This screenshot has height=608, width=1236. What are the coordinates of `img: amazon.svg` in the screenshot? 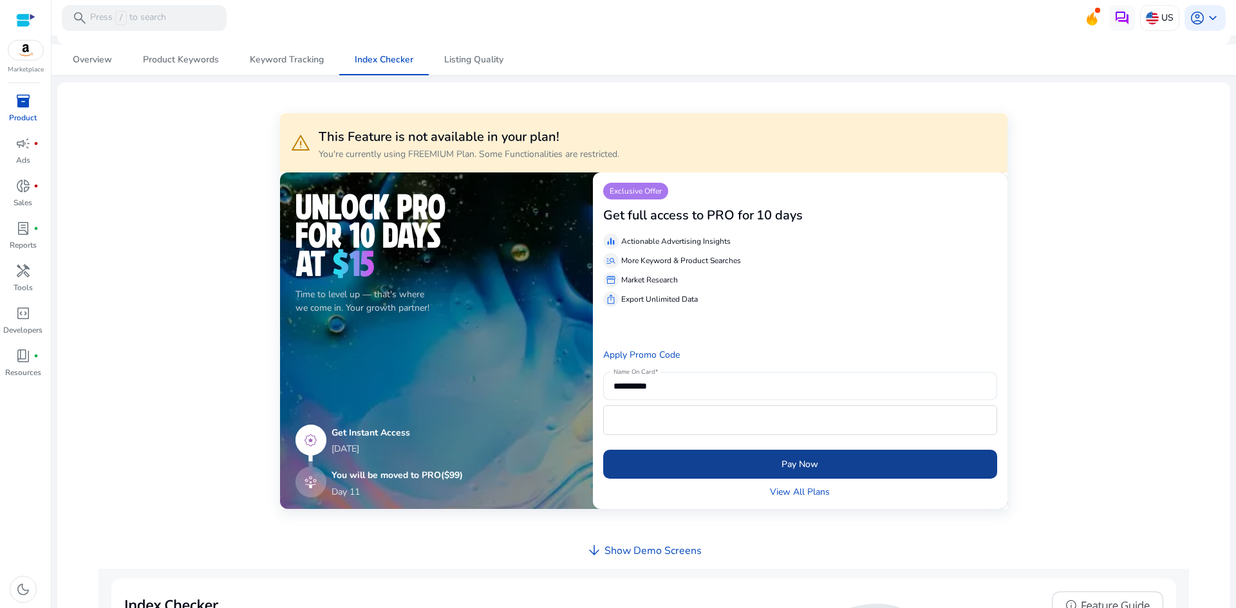 It's located at (26, 50).